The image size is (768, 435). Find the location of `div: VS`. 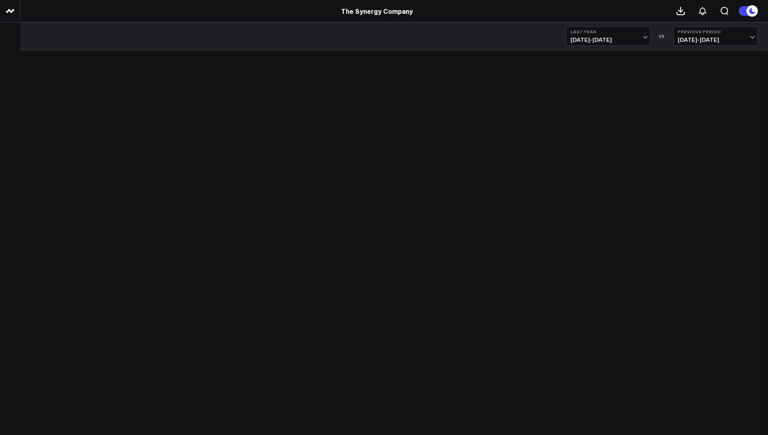

div: VS is located at coordinates (662, 36).